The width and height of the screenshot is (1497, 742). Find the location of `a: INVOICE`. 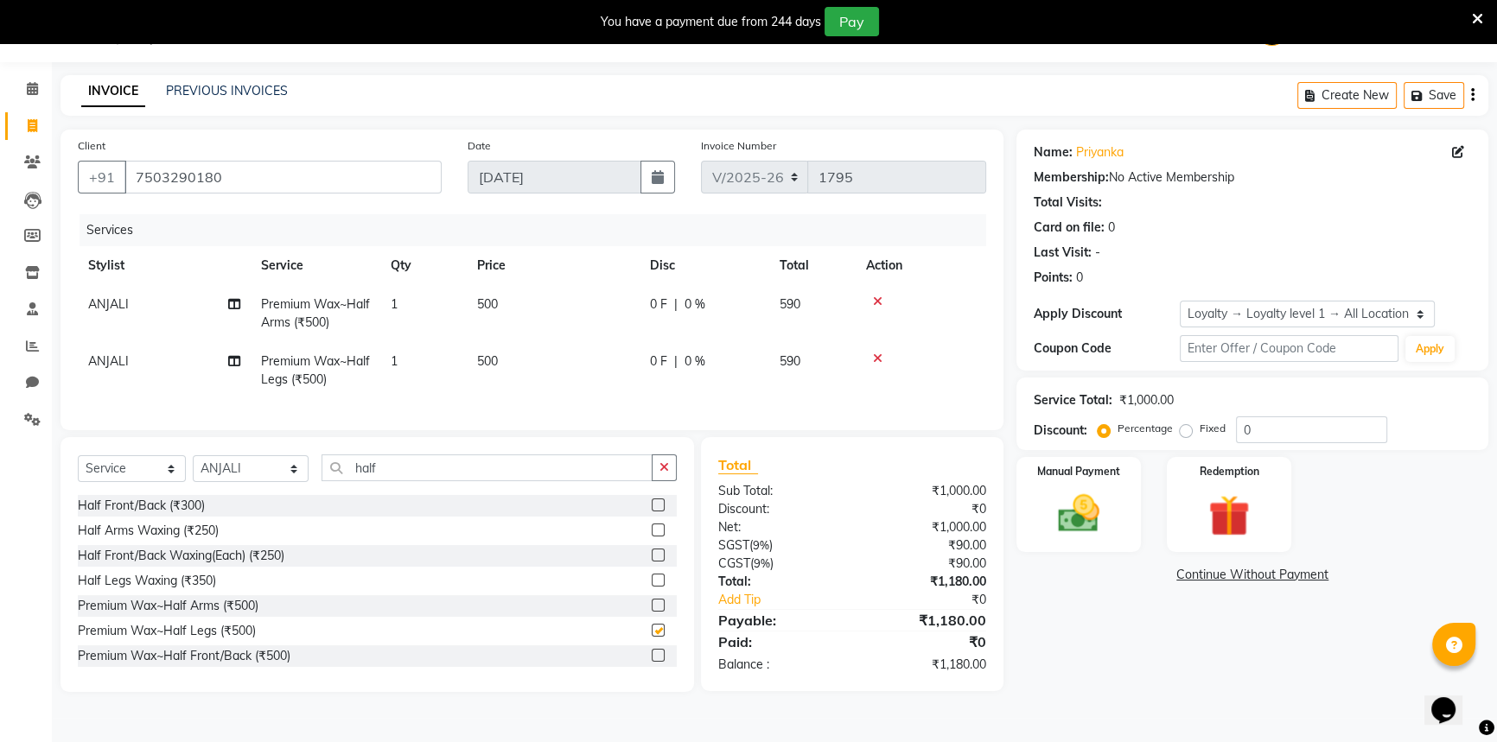

a: INVOICE is located at coordinates (113, 92).